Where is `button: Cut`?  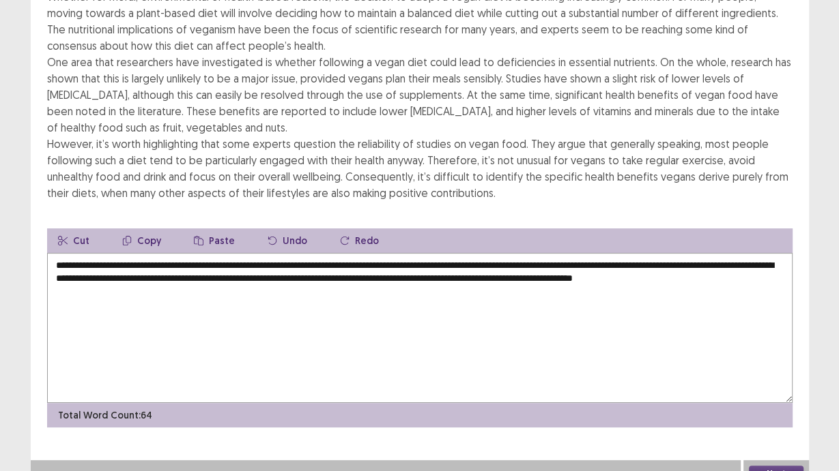
button: Cut is located at coordinates (74, 241).